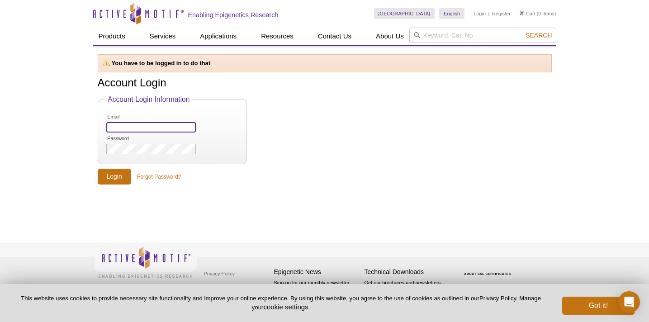 This screenshot has width=649, height=322. Describe the element at coordinates (317, 294) in the screenshot. I see `p: Sign up for our monthly newsletter highlighting recent publications in the field of epigenetics.` at that location.